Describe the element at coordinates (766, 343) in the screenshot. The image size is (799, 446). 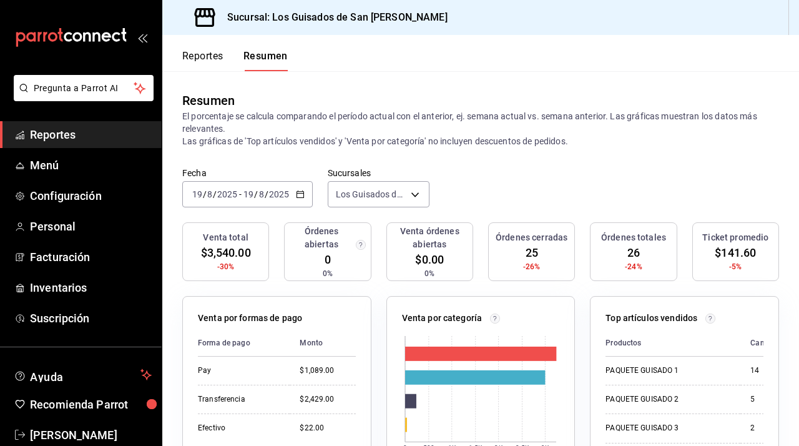
I see `th: Cantidad` at that location.